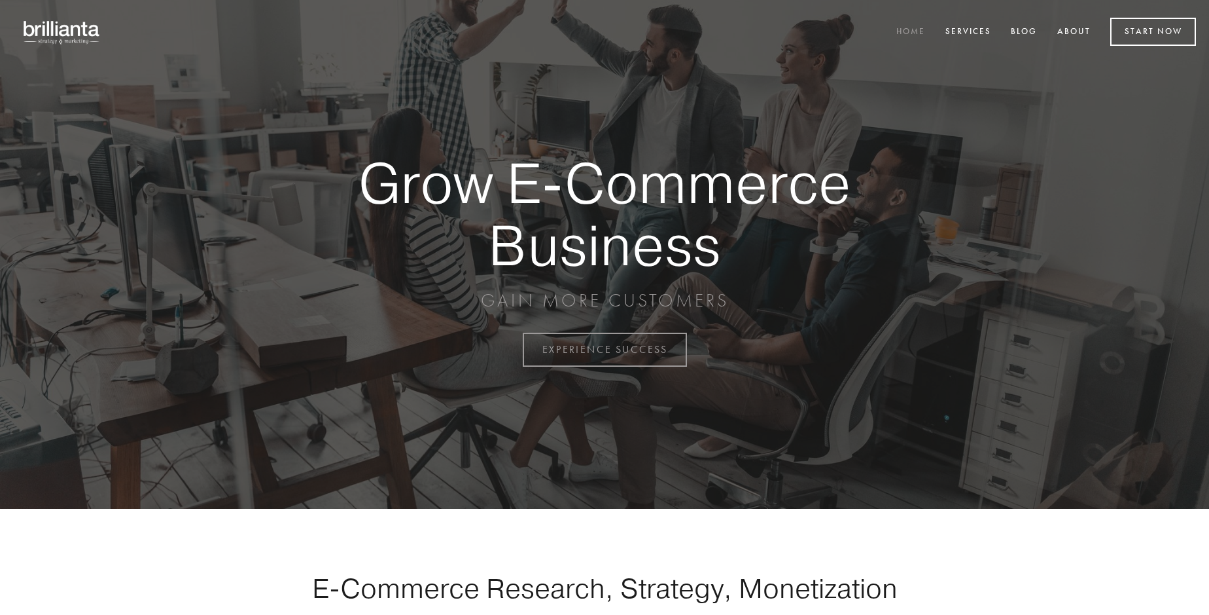  What do you see at coordinates (605, 300) in the screenshot?
I see `p: GAIN MORE CUSTOMERS` at bounding box center [605, 300].